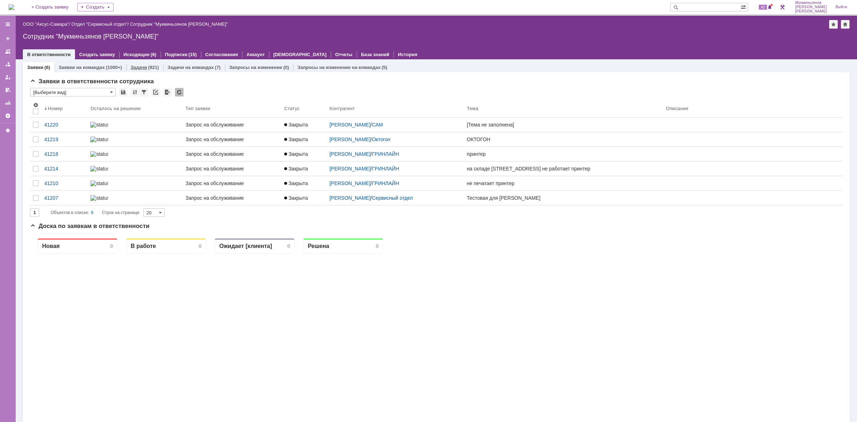  What do you see at coordinates (232, 108) in the screenshot?
I see `th: Тип заявки` at bounding box center [232, 108].